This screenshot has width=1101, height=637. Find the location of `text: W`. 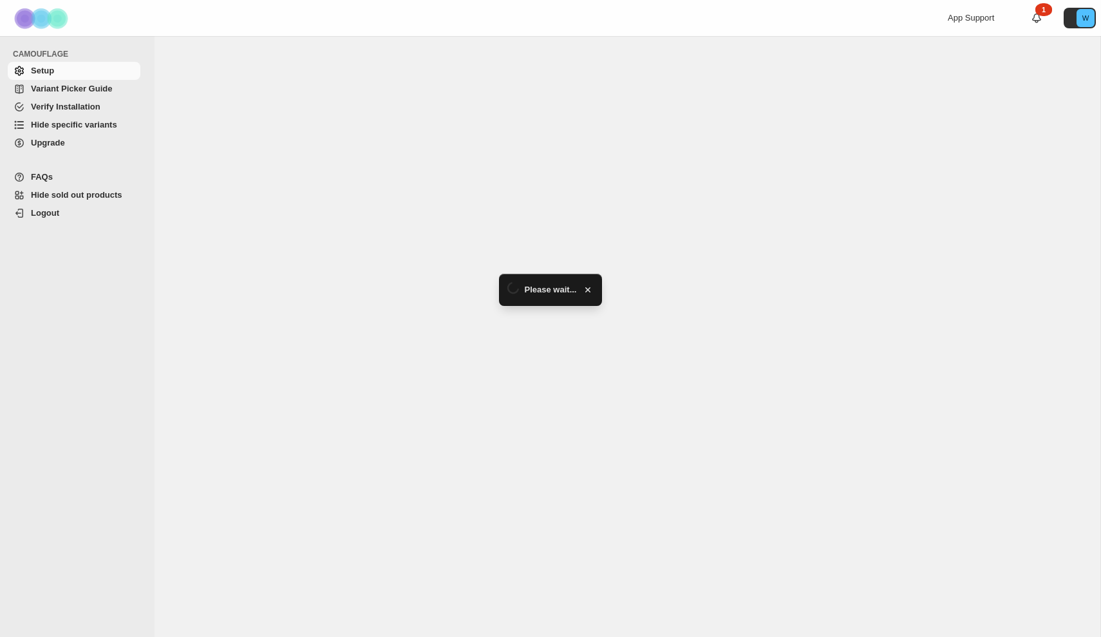

text: W is located at coordinates (1086, 18).